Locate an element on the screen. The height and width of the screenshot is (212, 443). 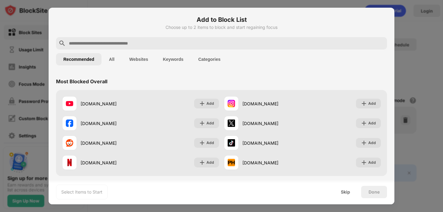
button: All is located at coordinates (112, 59).